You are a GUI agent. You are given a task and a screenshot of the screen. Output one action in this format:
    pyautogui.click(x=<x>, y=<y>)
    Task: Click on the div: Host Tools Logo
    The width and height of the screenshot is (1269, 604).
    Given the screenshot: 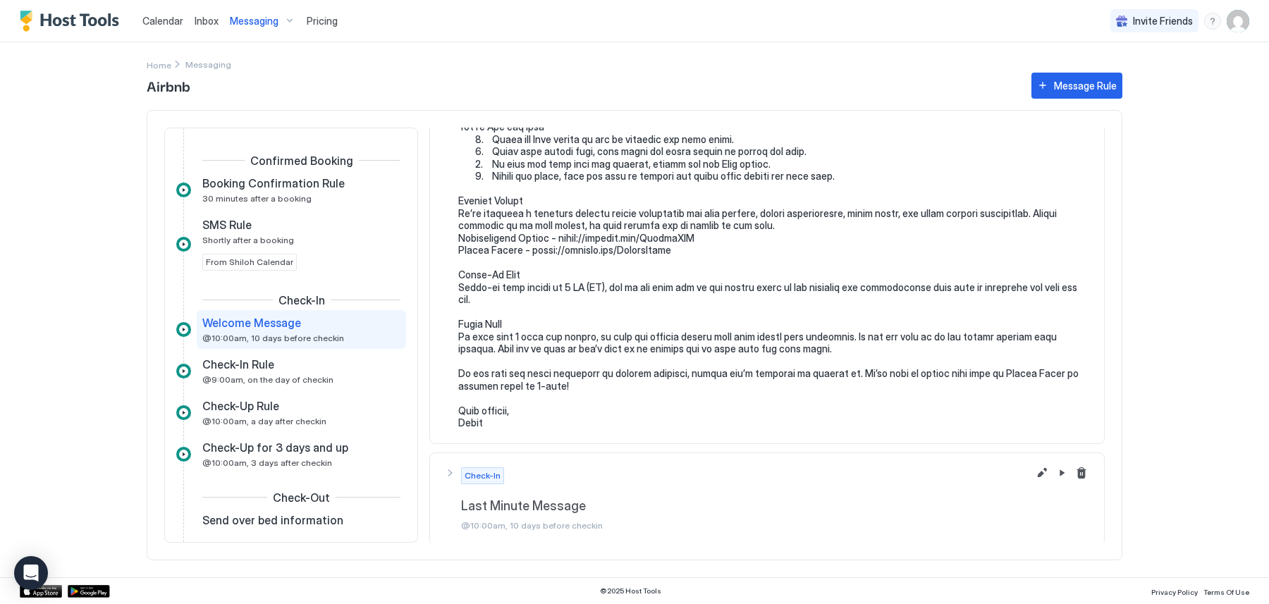 What is the action you would take?
    pyautogui.click(x=73, y=21)
    